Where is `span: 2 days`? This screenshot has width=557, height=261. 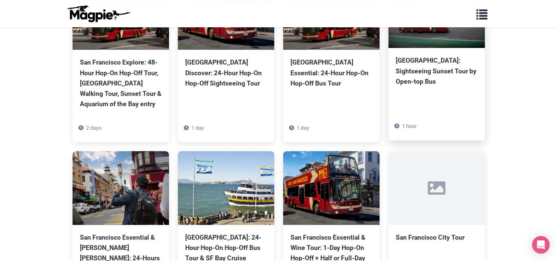 span: 2 days is located at coordinates (94, 128).